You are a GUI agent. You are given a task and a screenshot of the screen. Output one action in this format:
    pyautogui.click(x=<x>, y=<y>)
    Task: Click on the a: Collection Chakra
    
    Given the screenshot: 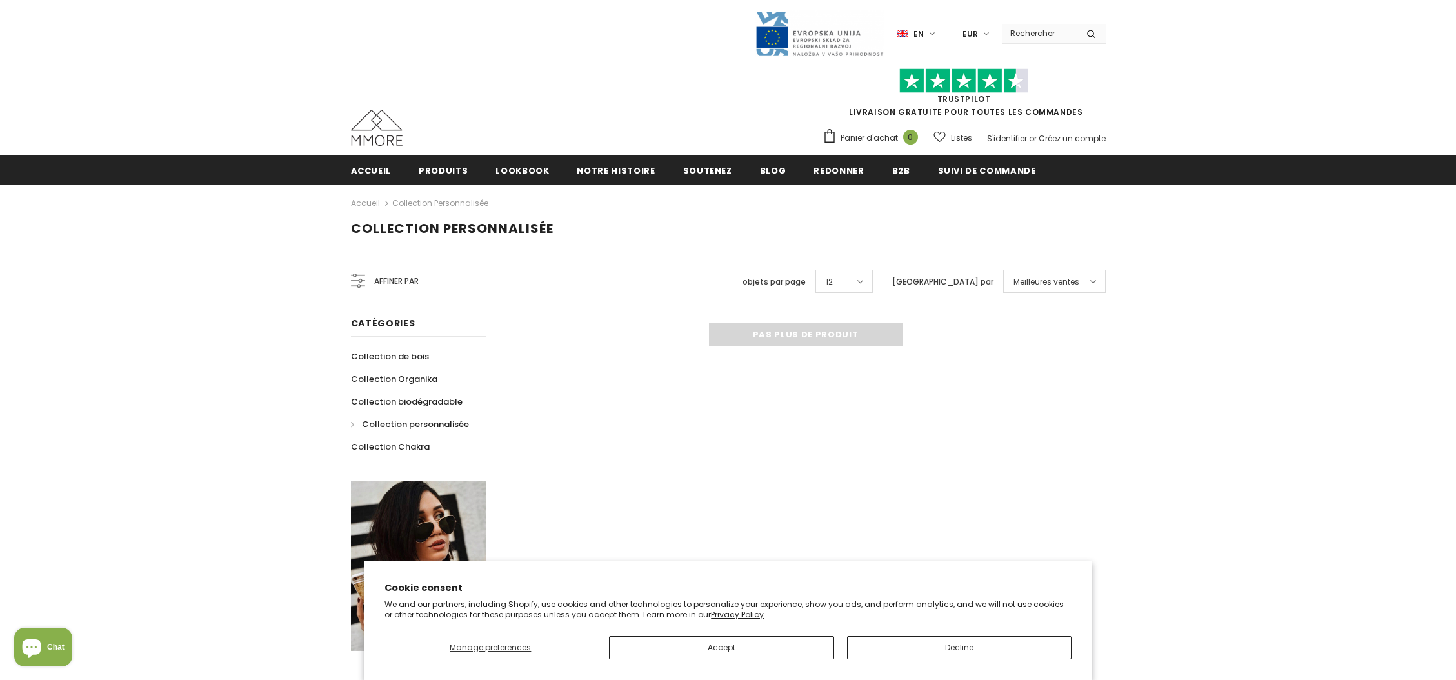 What is the action you would take?
    pyautogui.click(x=390, y=446)
    